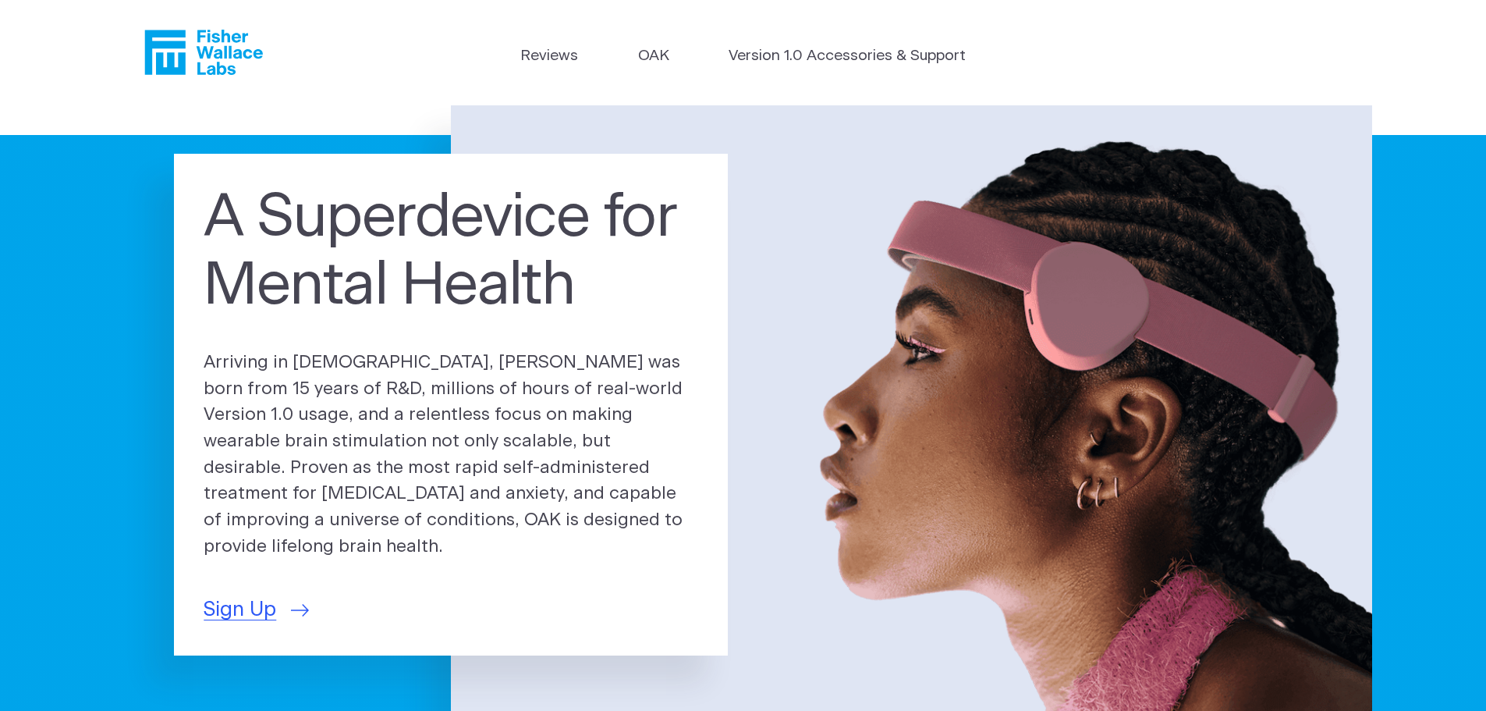 The height and width of the screenshot is (711, 1486). Describe the element at coordinates (256, 609) in the screenshot. I see `a: Sign Up` at that location.